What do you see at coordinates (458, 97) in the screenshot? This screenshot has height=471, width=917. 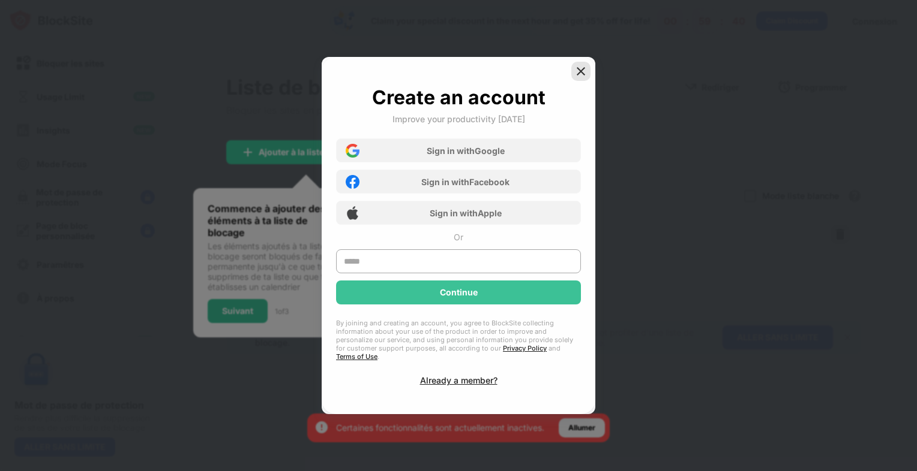 I see `div: Create an account` at bounding box center [458, 97].